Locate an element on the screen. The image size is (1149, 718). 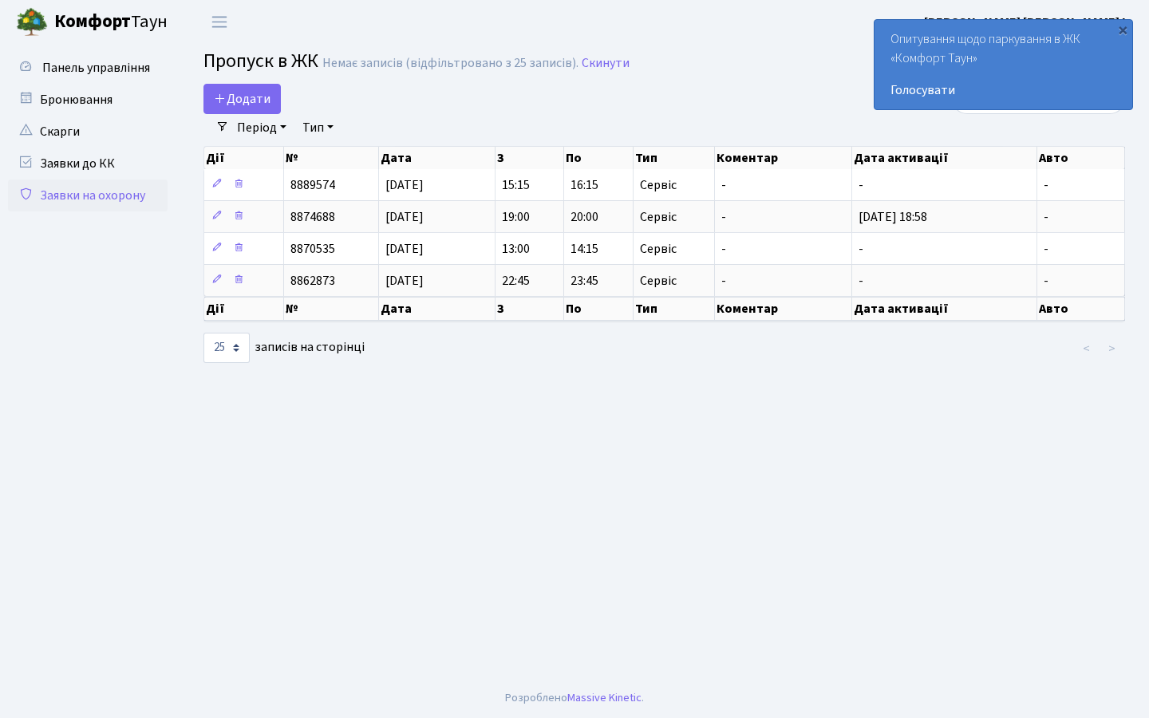
div: Опитування щодо паркування в ЖК «Комфорт Таун» is located at coordinates (1003, 65).